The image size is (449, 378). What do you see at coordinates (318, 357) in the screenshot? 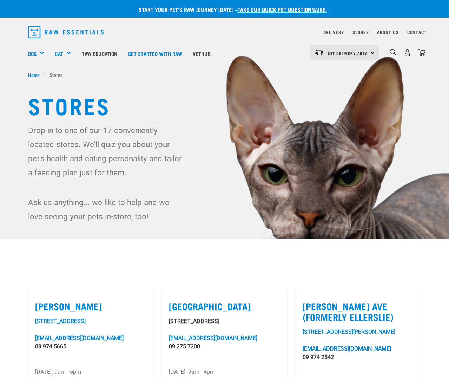
I see `a: 09 974 2542` at bounding box center [318, 357].